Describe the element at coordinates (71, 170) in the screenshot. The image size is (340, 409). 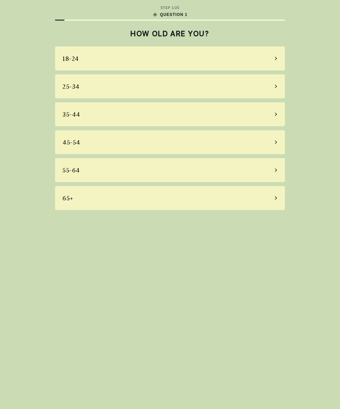
I see `div: 55-64` at that location.